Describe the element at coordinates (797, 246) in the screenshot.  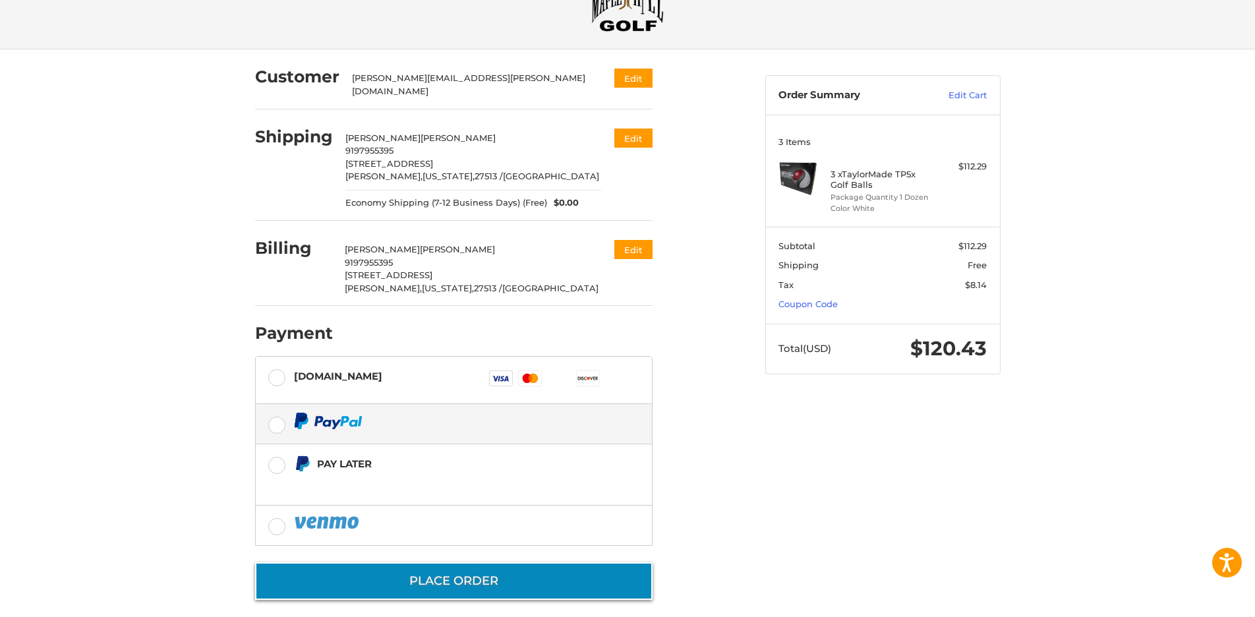
I see `span: Subtotal` at that location.